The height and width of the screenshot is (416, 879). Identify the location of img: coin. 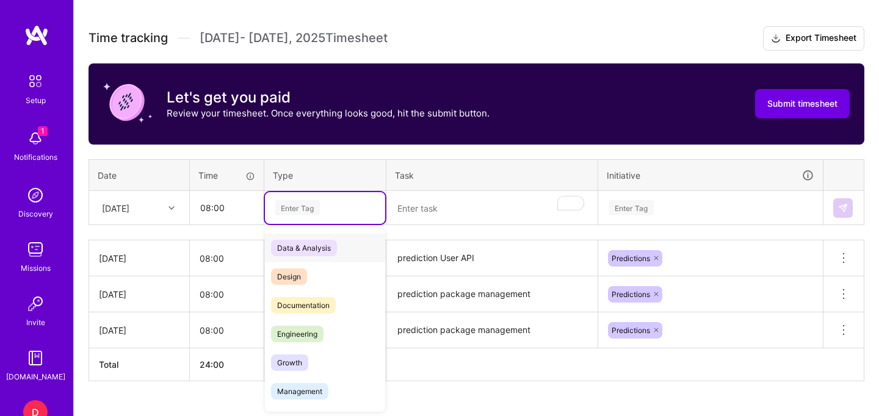
(128, 103).